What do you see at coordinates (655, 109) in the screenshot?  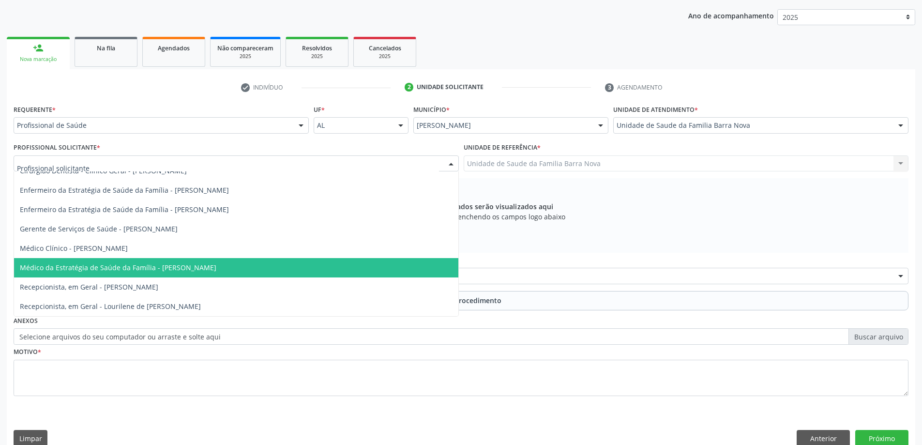 I see `label: Unidade de atendimento` at bounding box center [655, 109].